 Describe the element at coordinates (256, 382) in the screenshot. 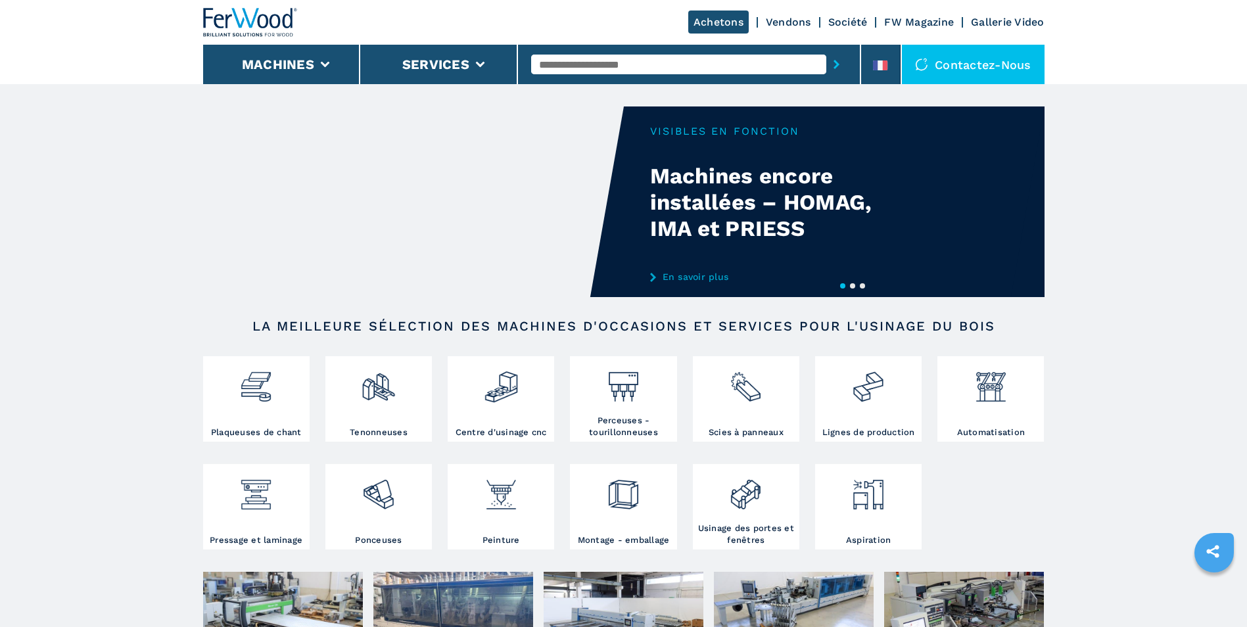

I see `img: bordatrici_1.png` at that location.